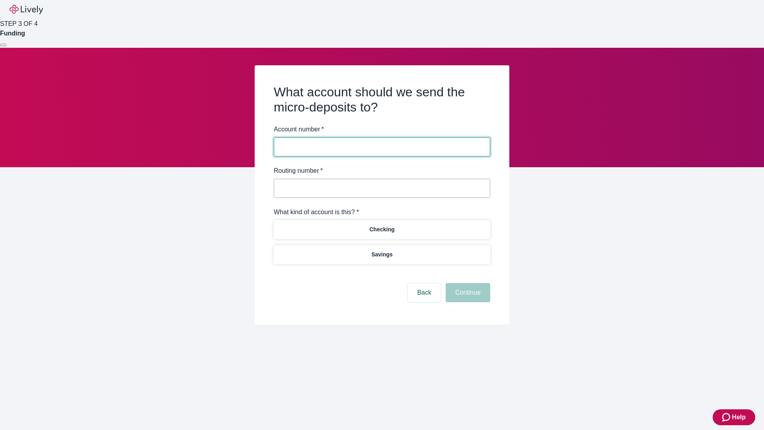  What do you see at coordinates (299, 129) in the screenshot?
I see `label: Account number` at bounding box center [299, 129].